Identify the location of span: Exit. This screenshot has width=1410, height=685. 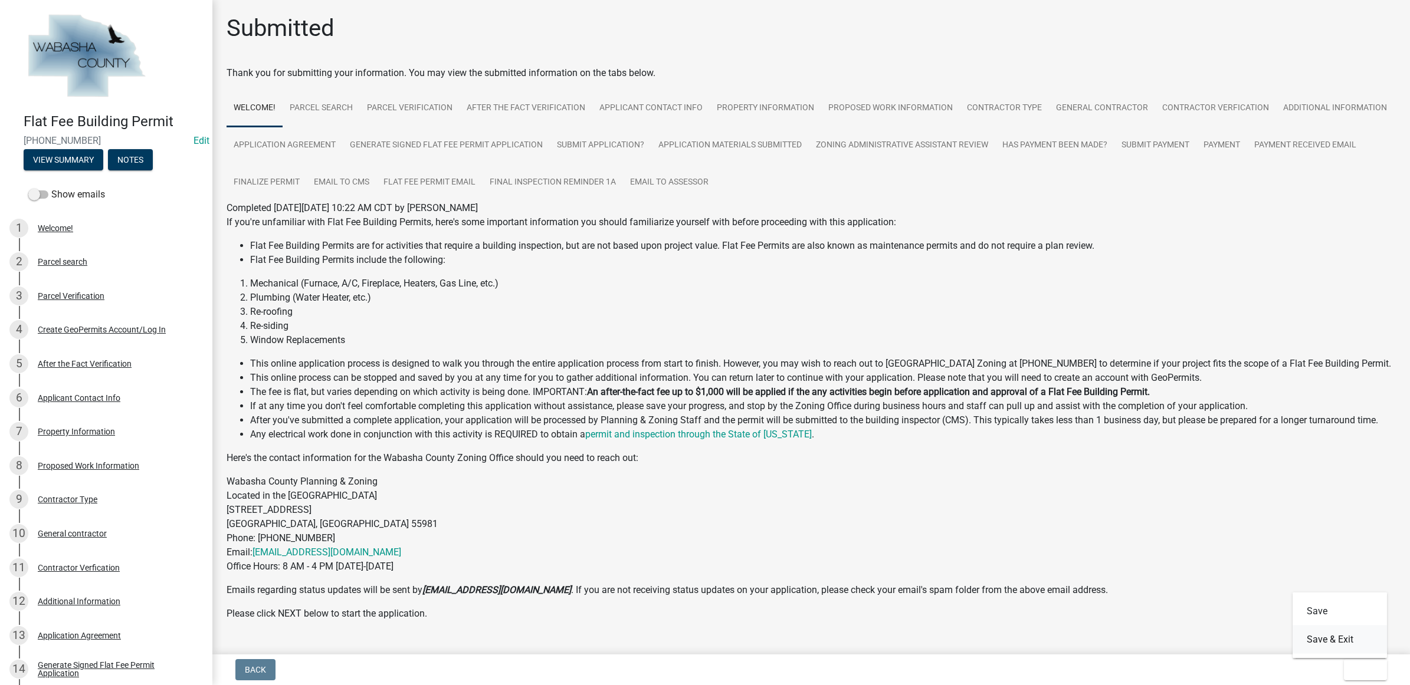
(1361, 670).